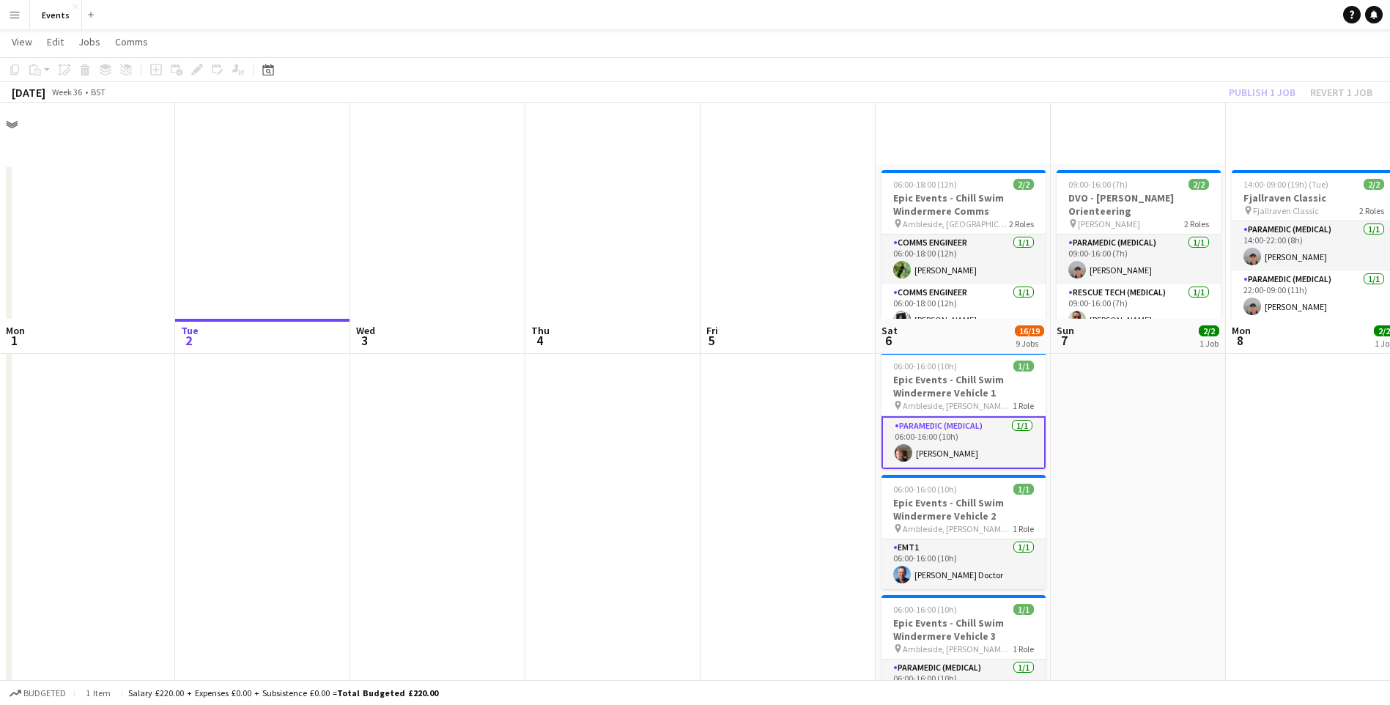 The width and height of the screenshot is (1390, 705). Describe the element at coordinates (1030, 331) in the screenshot. I see `span: 16/19` at that location.